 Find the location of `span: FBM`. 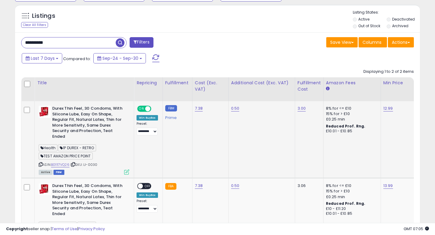

span: FBM is located at coordinates (59, 172).